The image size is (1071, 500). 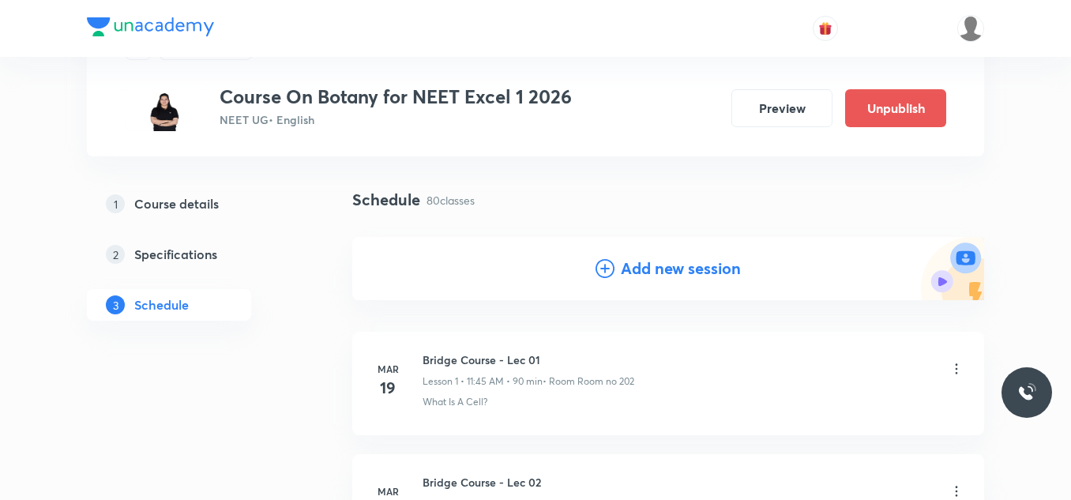 I want to click on a: 2Specifications, so click(x=194, y=254).